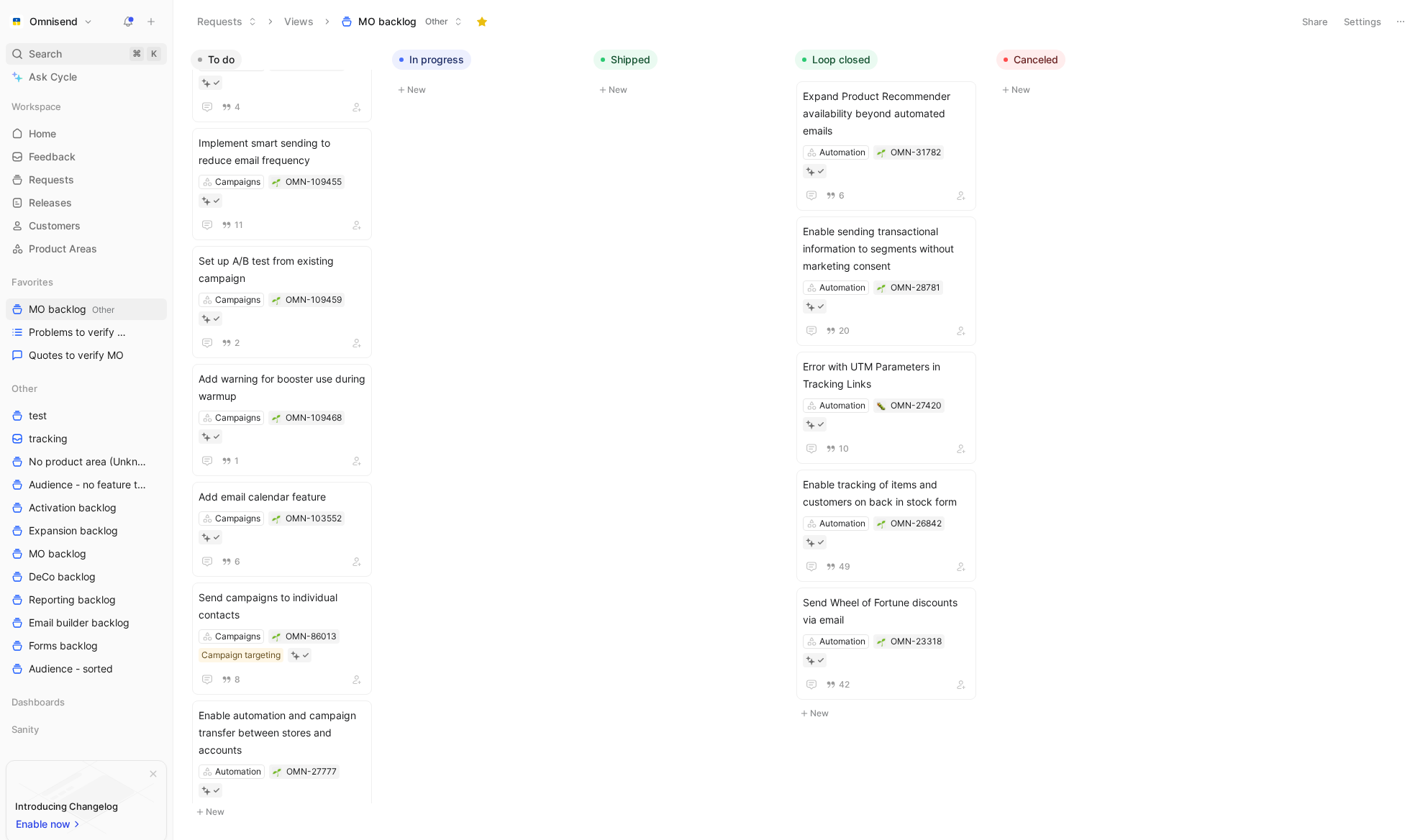 The image size is (1428, 840). Describe the element at coordinates (282, 184) in the screenshot. I see `a: Implement smart sending to reduce email frequencyCampaigns11` at that location.